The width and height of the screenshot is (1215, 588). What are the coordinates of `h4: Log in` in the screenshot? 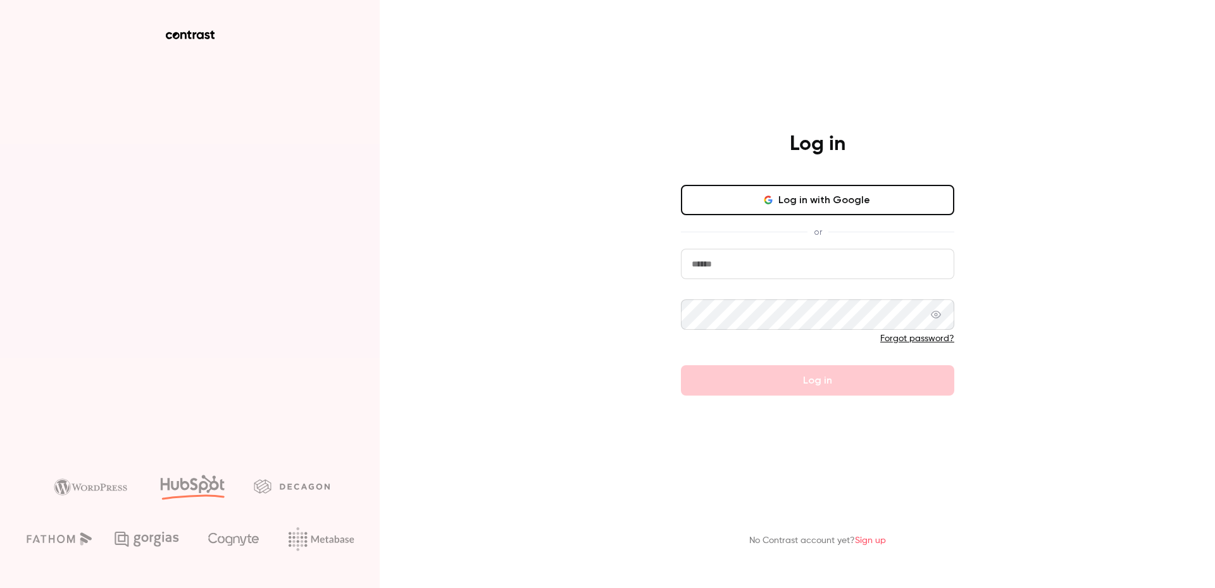 It's located at (817, 144).